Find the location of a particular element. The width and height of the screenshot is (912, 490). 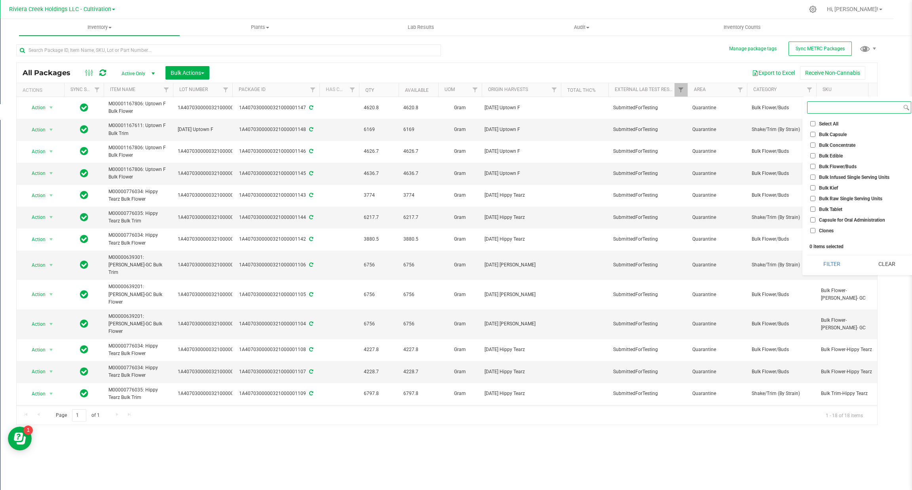

span: M00001167611: Uptown F Bulk Trim is located at coordinates (138, 129).